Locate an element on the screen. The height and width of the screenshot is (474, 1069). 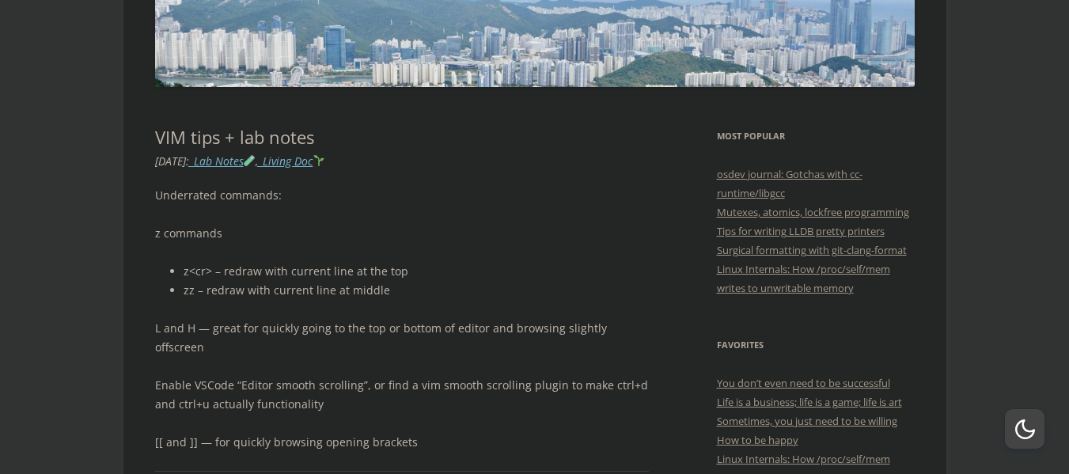
a: Surgical formatting with git-clang-format is located at coordinates (812, 250).